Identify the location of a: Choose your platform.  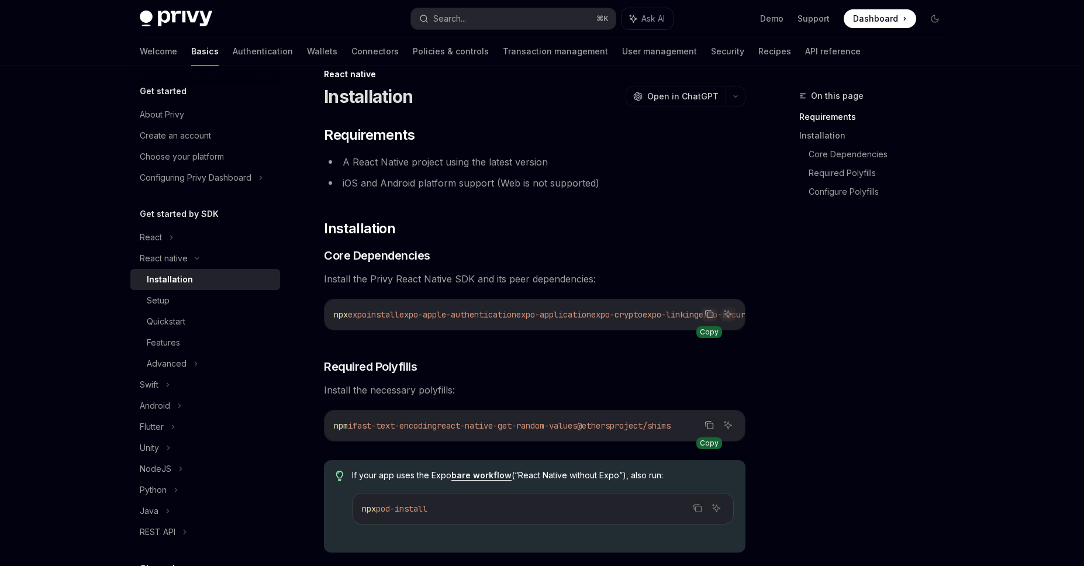
(205, 157).